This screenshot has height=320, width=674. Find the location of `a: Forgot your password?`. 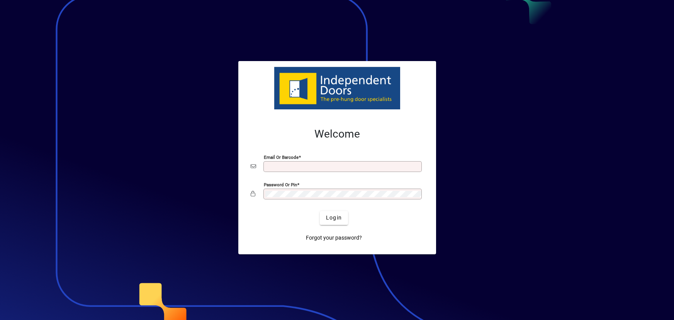

a: Forgot your password? is located at coordinates (334, 238).